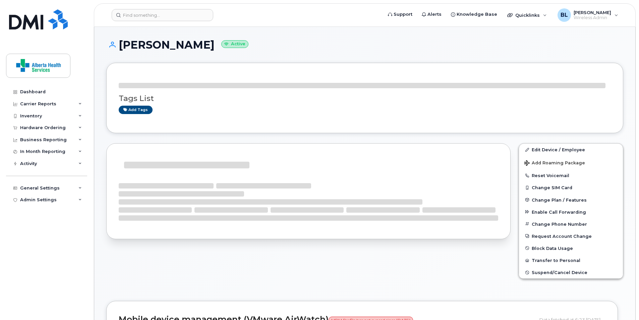  Describe the element at coordinates (571, 212) in the screenshot. I see `button: Enable Call Forwarding` at that location.